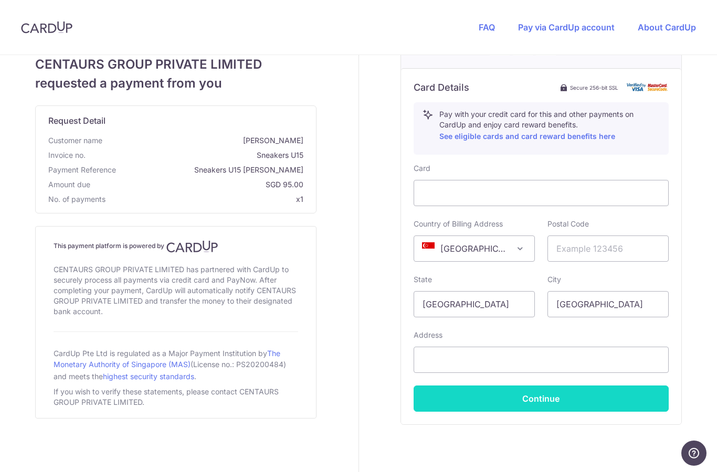 Image resolution: width=717 pixels, height=472 pixels. I want to click on h6: Card Details, so click(441, 88).